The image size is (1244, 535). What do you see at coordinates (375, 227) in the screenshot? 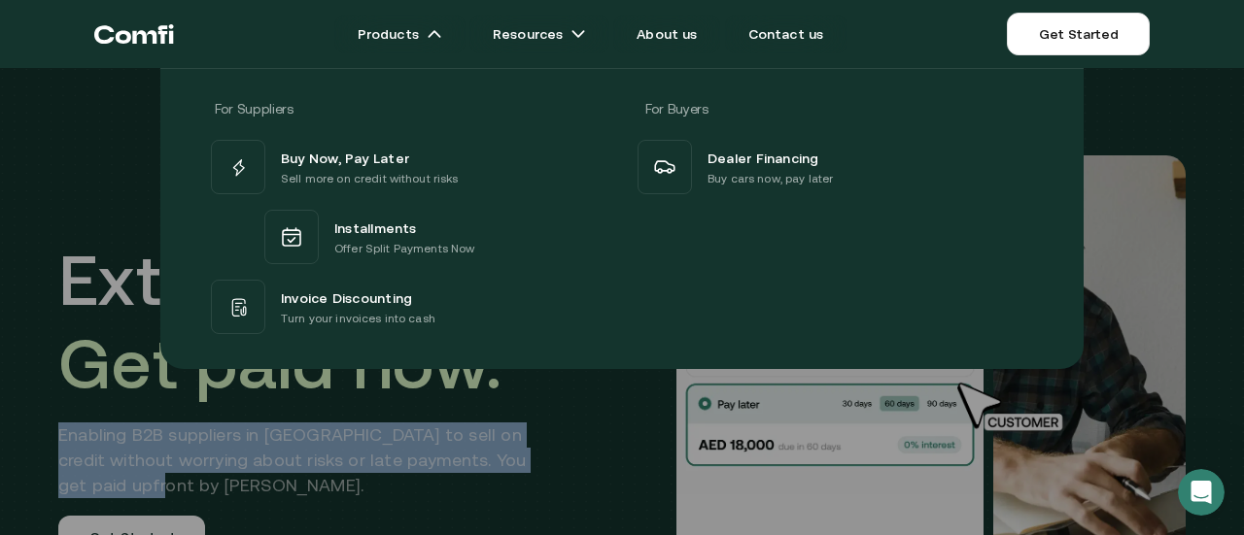
I see `span: Installments` at bounding box center [375, 227].